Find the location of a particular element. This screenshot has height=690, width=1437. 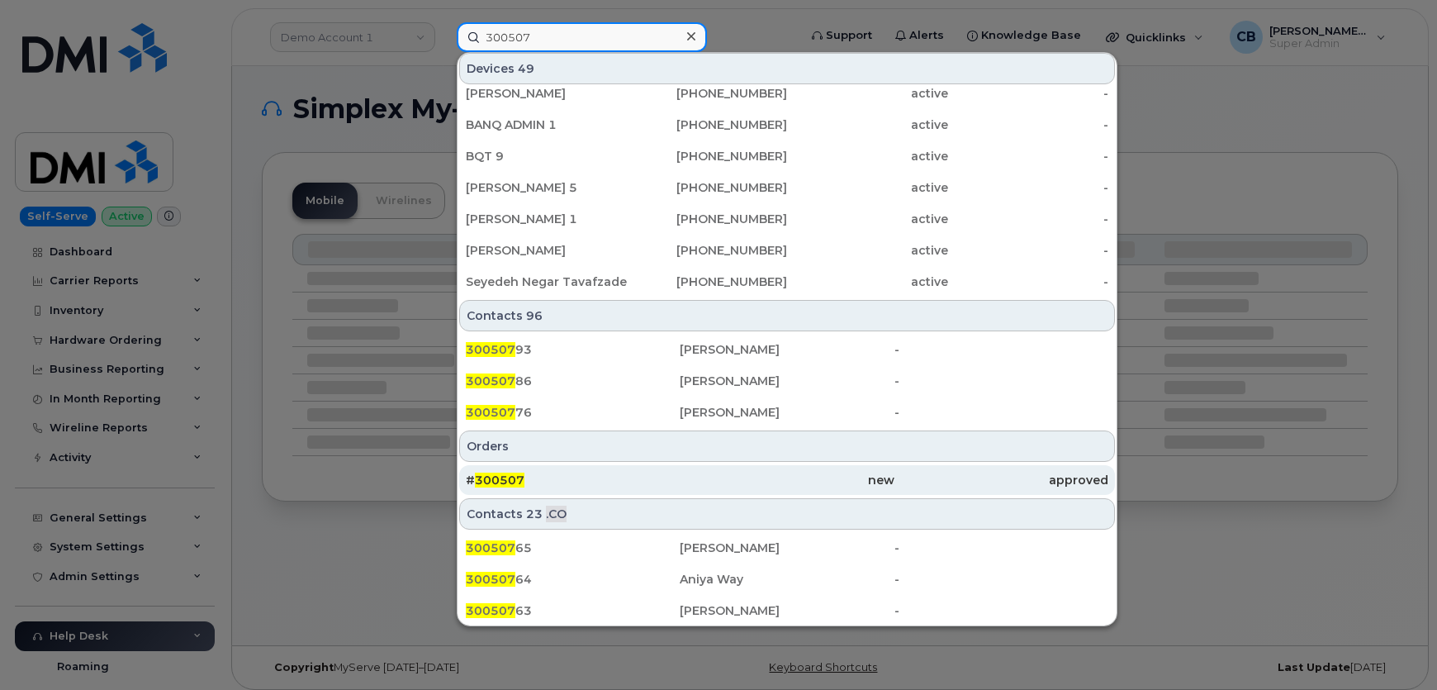

a: 30050764Aniya Way- is located at coordinates (787, 579).